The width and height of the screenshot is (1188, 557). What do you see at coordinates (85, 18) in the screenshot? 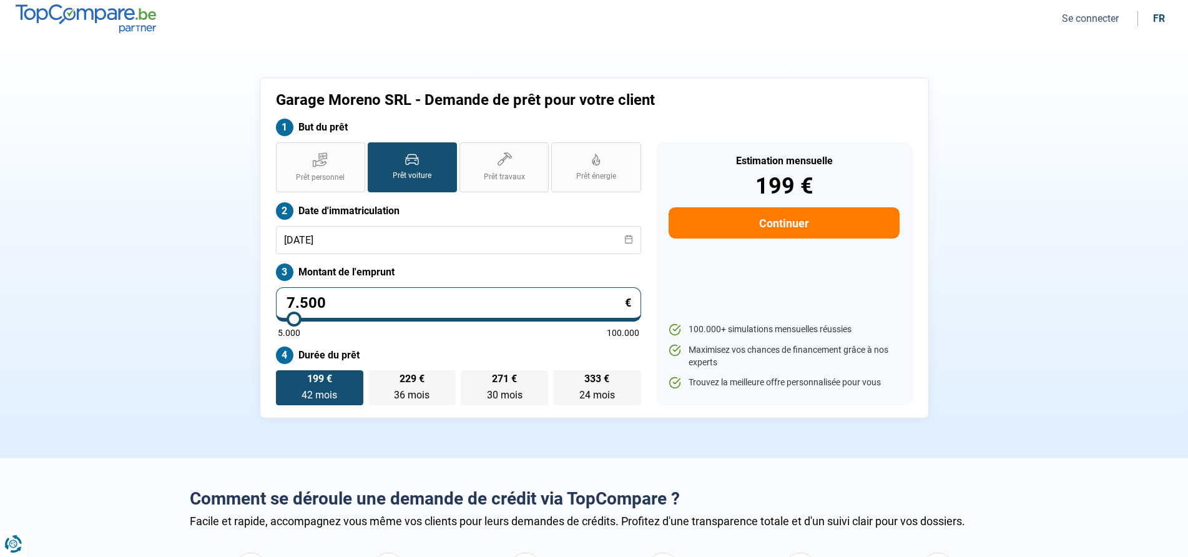
I see `img: TopCompare.be` at bounding box center [85, 18].